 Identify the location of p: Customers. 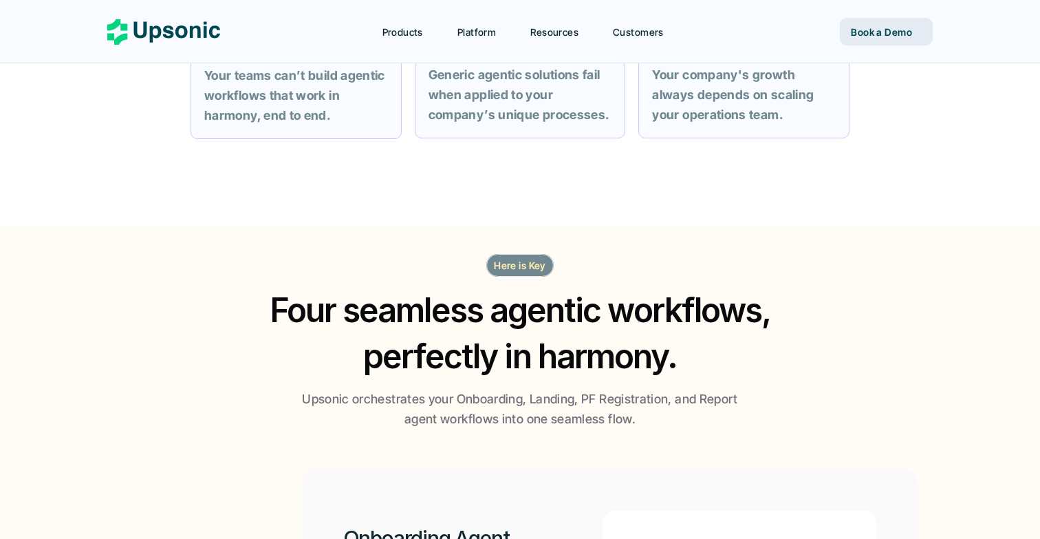
(638, 32).